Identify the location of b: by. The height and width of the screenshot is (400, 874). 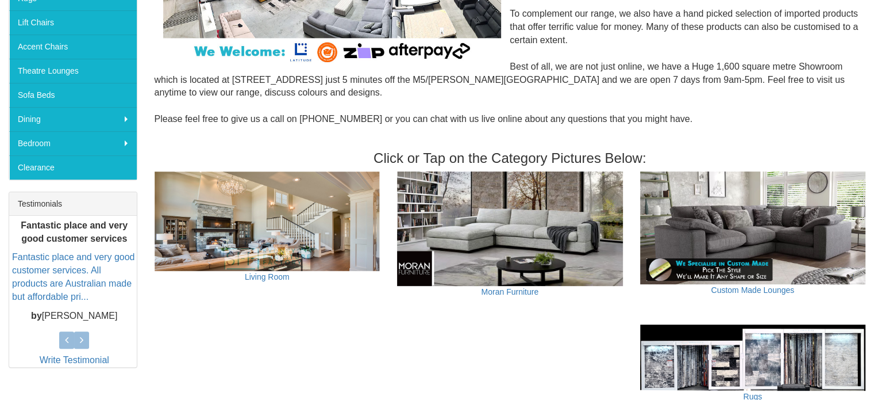
(36, 315).